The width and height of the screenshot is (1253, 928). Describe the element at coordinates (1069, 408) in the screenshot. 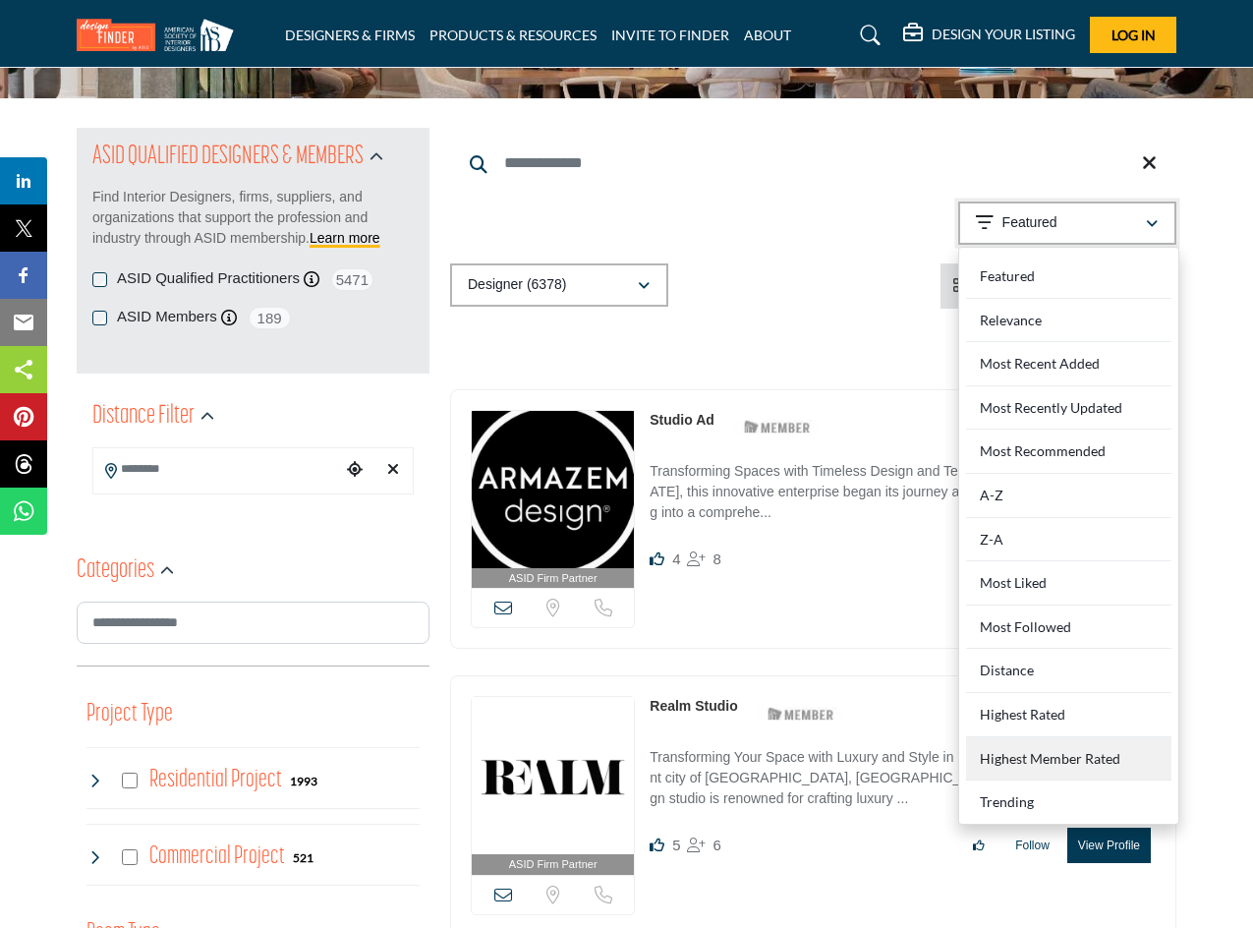

I see `div: Most Recently Updated` at that location.